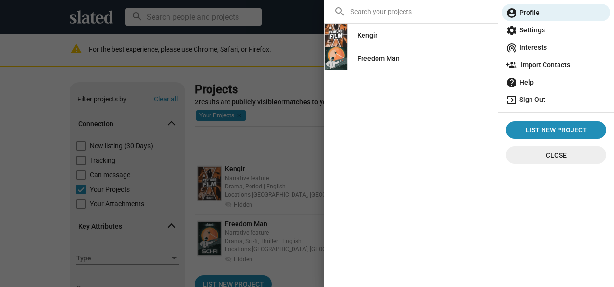 The image size is (614, 287). What do you see at coordinates (512, 30) in the screenshot?
I see `mat-icon: settings` at bounding box center [512, 30].